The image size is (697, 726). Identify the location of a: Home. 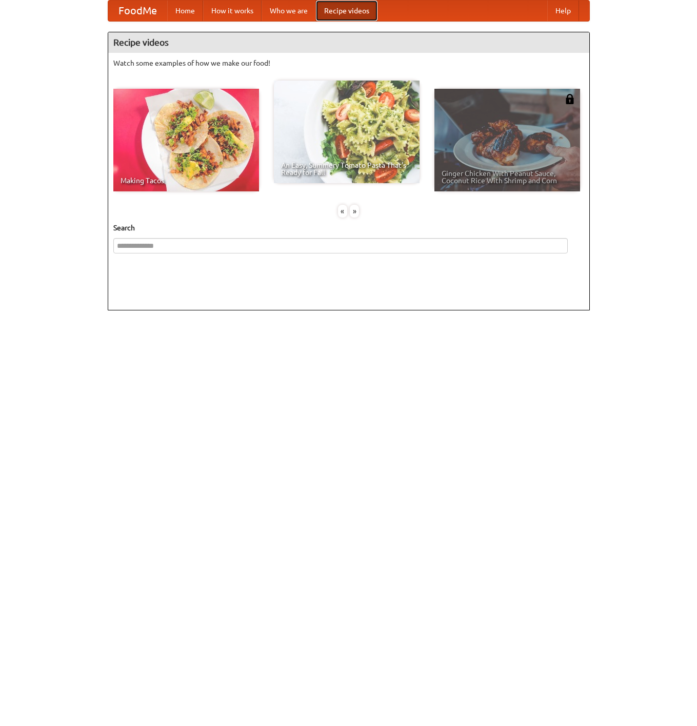
(185, 11).